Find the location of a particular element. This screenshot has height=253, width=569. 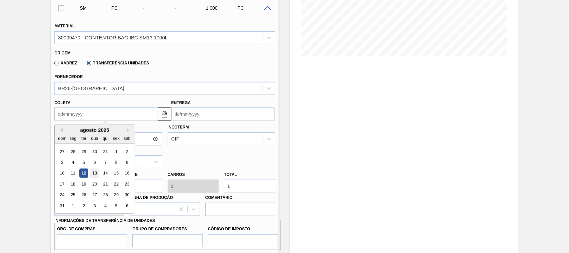

div: Choose quarta-feira, 30 de julho de 2025 is located at coordinates (95, 151).